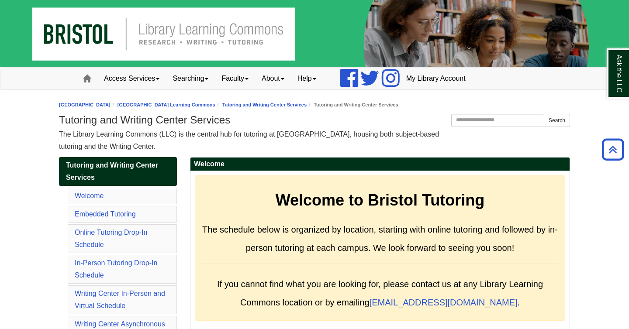 This screenshot has height=329, width=629. What do you see at coordinates (352, 105) in the screenshot?
I see `li: Tutoring and Writing Center Services` at bounding box center [352, 105].